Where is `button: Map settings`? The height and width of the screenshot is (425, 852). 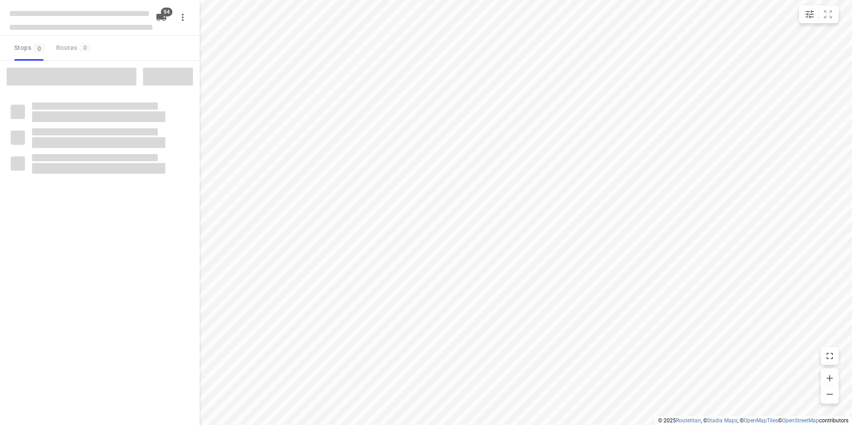 button: Map settings is located at coordinates (809, 14).